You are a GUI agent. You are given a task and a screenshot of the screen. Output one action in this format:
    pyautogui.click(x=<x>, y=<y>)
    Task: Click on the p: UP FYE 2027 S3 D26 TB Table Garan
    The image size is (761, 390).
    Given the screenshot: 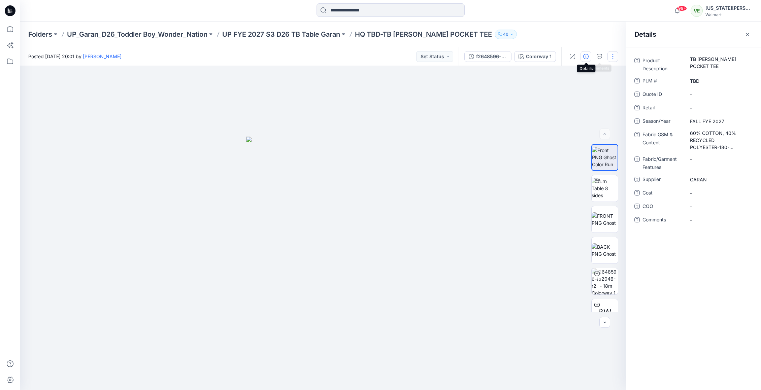 What is the action you would take?
    pyautogui.click(x=281, y=34)
    